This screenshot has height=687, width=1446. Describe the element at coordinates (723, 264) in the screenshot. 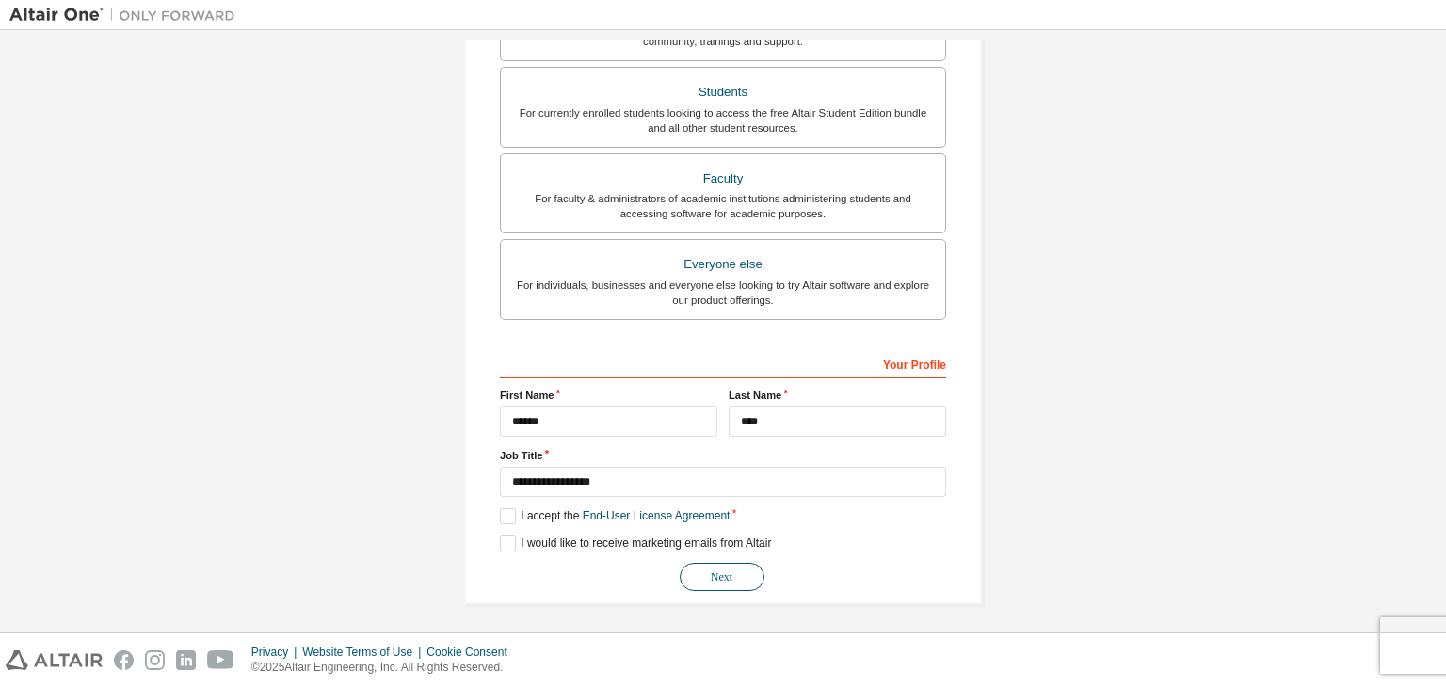

I see `div: Everyone else` at that location.